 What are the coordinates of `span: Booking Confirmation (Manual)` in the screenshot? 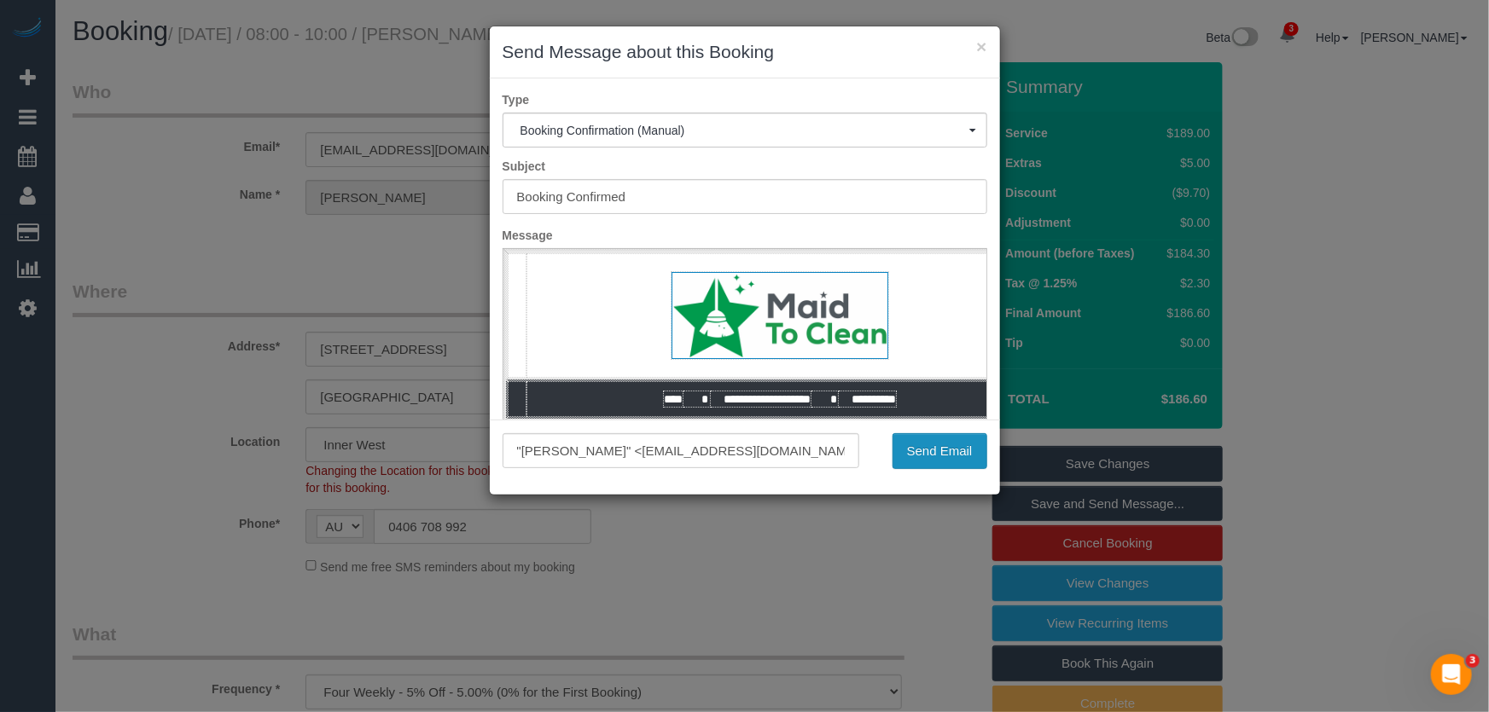 It's located at (745, 131).